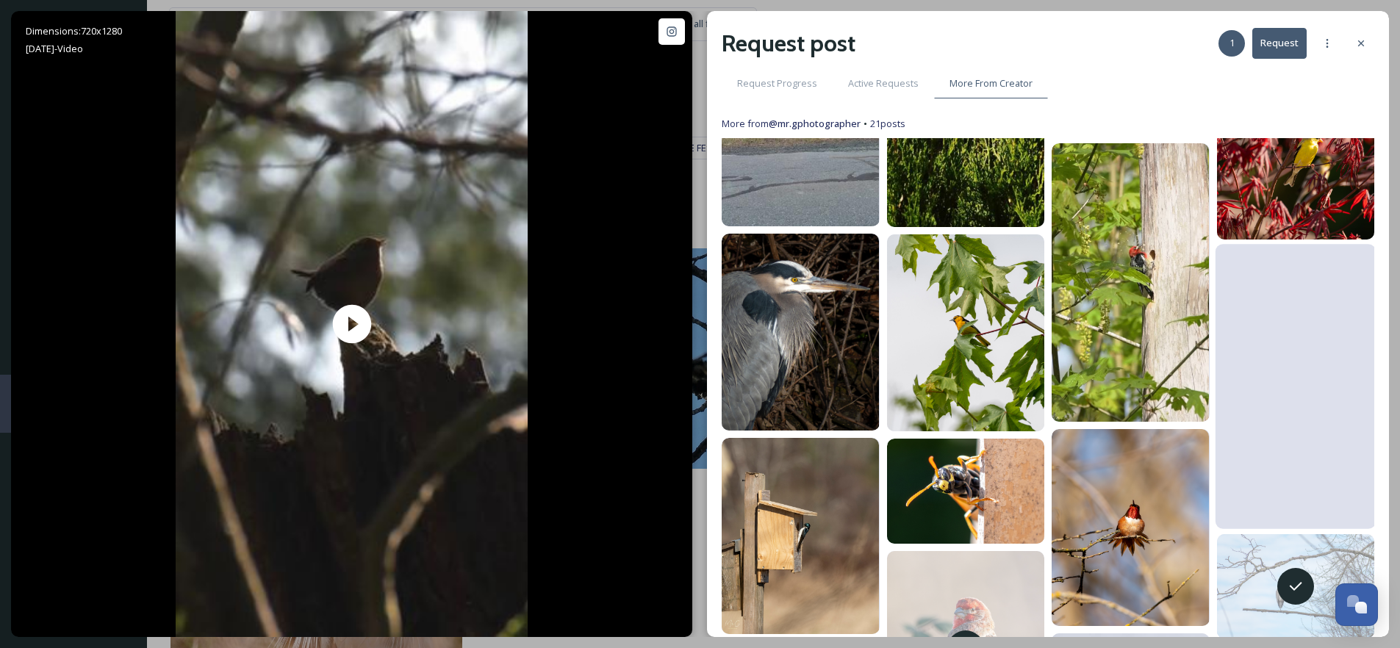  What do you see at coordinates (801, 332) in the screenshot?
I see `img: 17971920647857417.jpg` at bounding box center [801, 332].